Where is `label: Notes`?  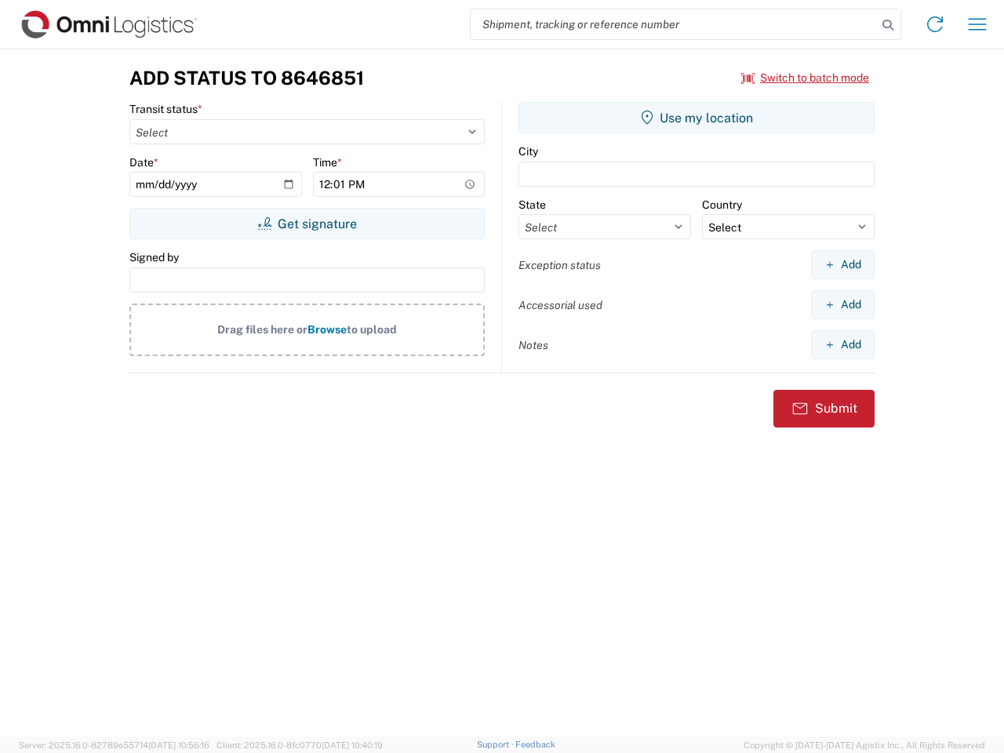
label: Notes is located at coordinates (533, 345).